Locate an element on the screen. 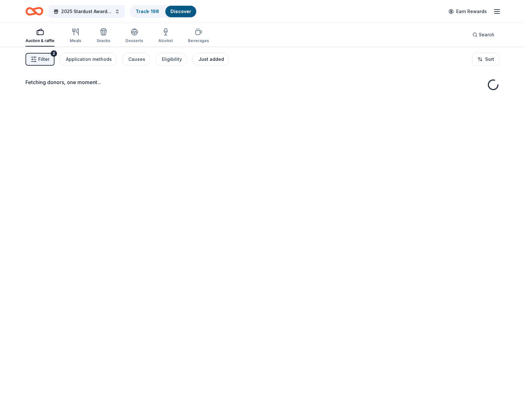 The width and height of the screenshot is (525, 407). button: Just added is located at coordinates (211, 59).